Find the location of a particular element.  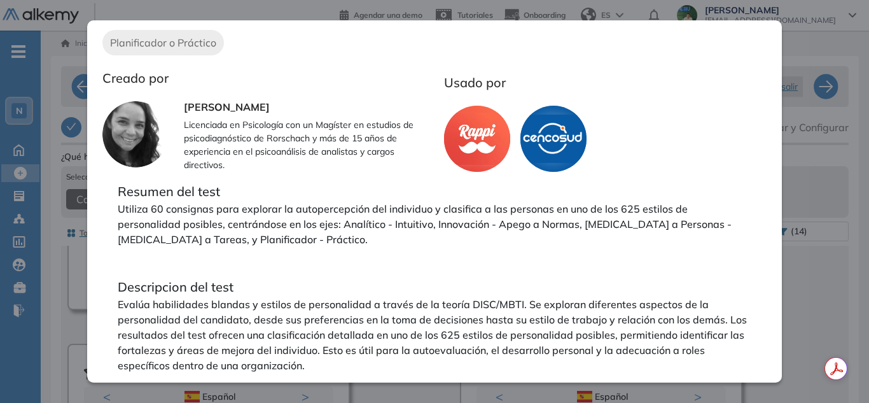

p: Utiliza 60 consignas para explorar la autopercepción del individuo y clasifica a las personas en ... is located at coordinates (435, 224).